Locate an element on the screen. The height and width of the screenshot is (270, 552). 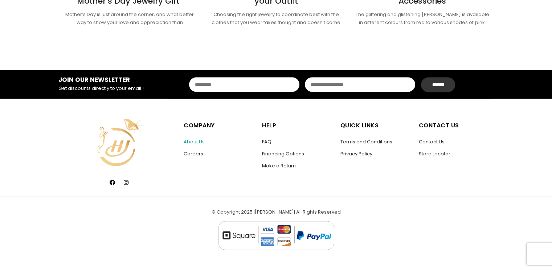
a: Make a Return is located at coordinates (279, 165).